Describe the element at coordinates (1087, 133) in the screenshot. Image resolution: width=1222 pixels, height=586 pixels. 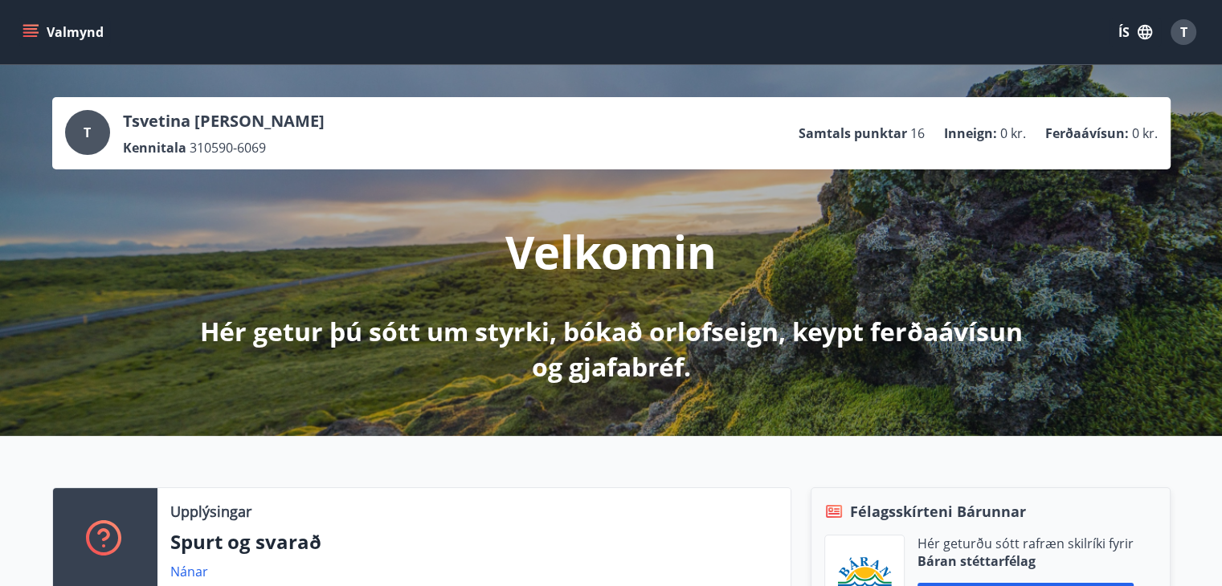
I see `p: Ferðaávísun :` at that location.